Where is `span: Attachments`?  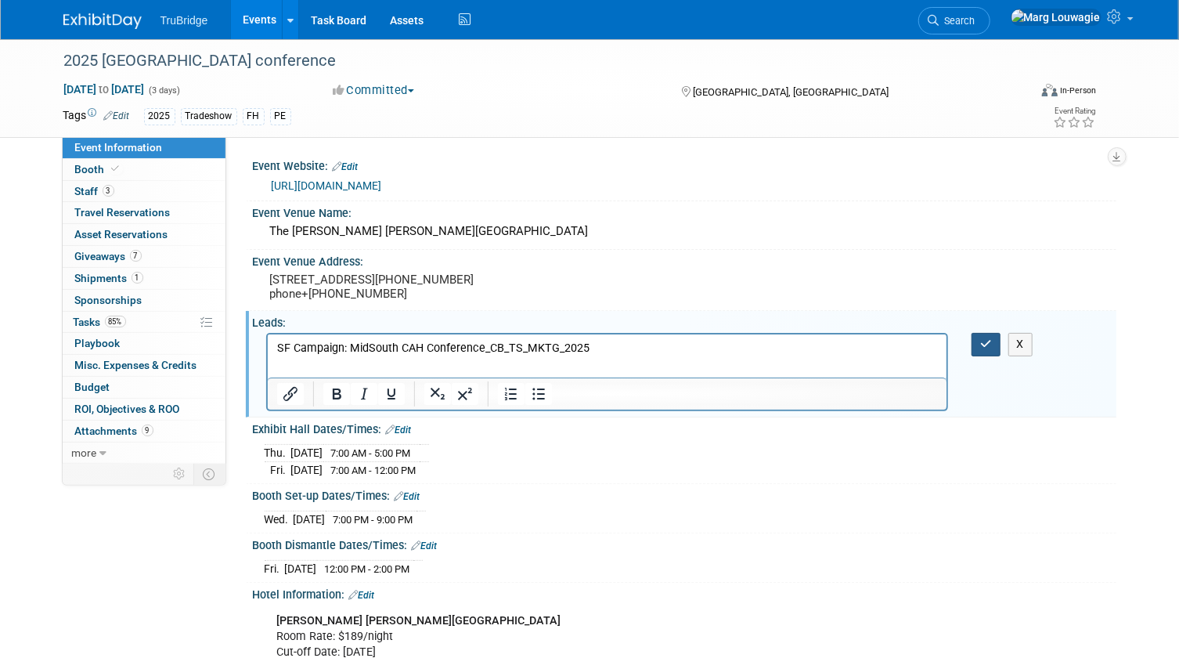 span: Attachments is located at coordinates (114, 431).